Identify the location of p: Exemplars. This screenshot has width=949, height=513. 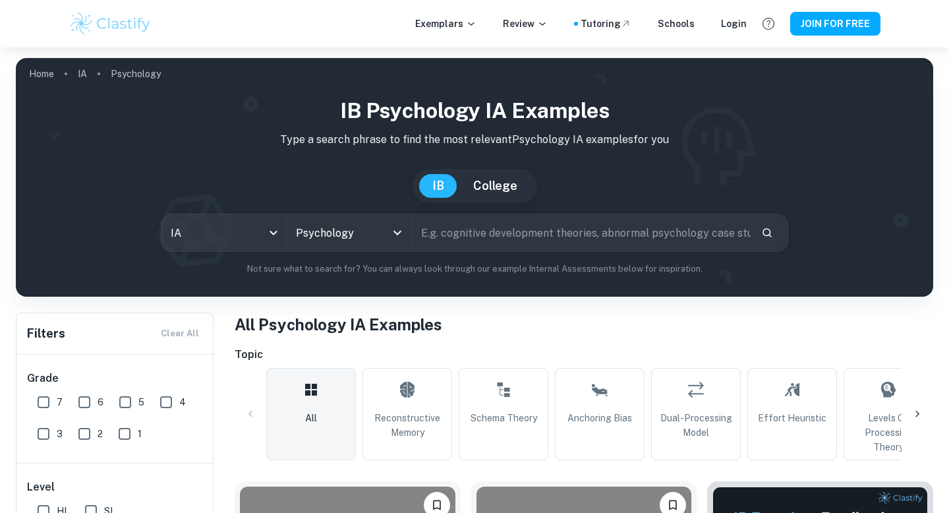
(445, 24).